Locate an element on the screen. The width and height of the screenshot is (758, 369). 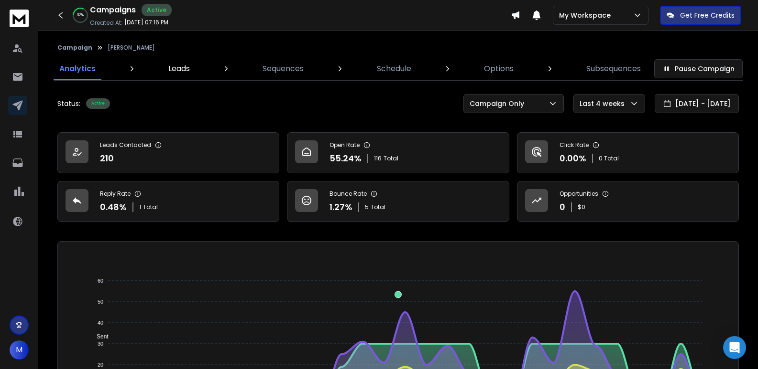
a: Leads Contacted210 is located at coordinates (168, 153).